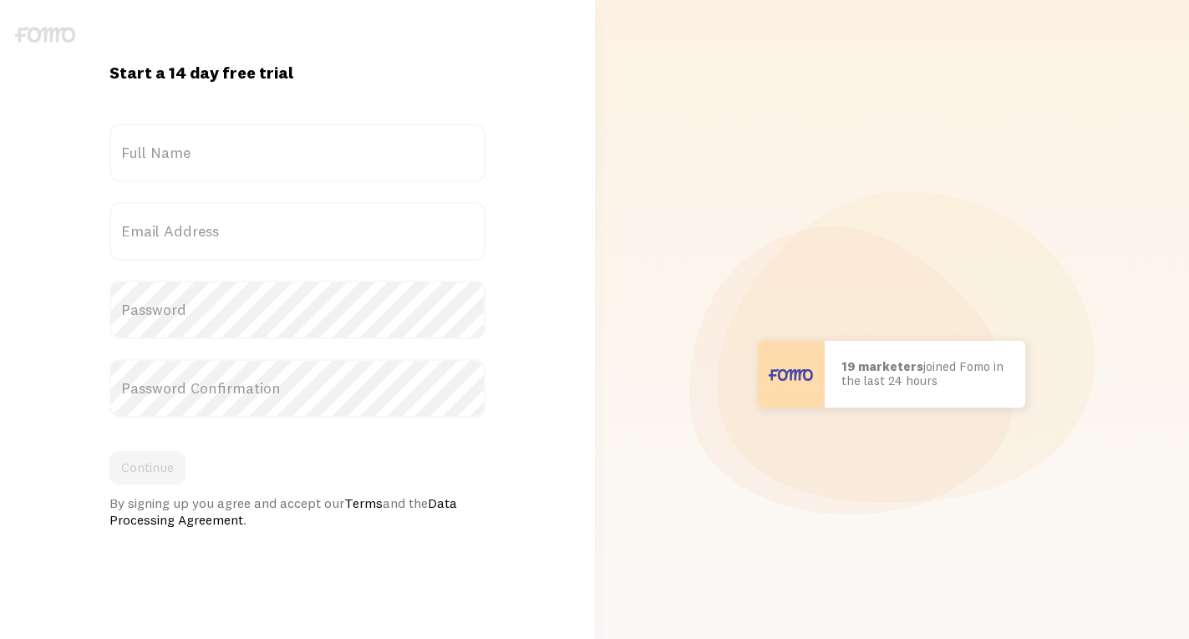  Describe the element at coordinates (297, 231) in the screenshot. I see `label: Email Address` at that location.